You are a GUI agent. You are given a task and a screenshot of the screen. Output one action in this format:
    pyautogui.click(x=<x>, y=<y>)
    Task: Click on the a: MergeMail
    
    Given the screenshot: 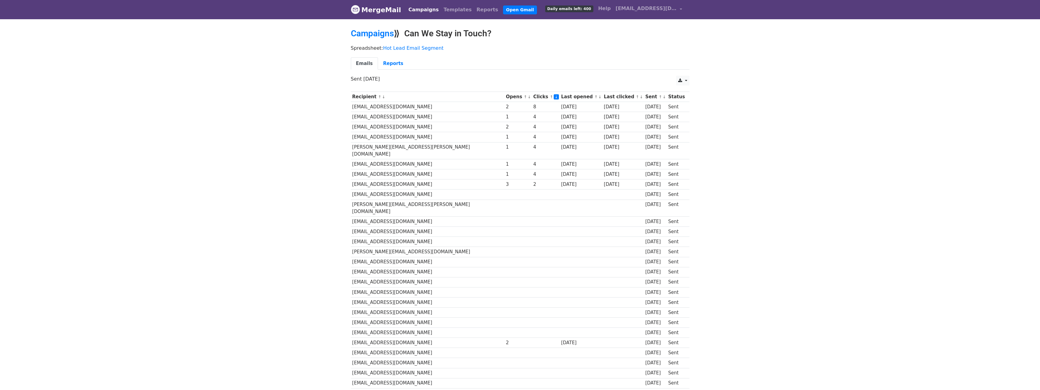 What is the action you would take?
    pyautogui.click(x=376, y=10)
    